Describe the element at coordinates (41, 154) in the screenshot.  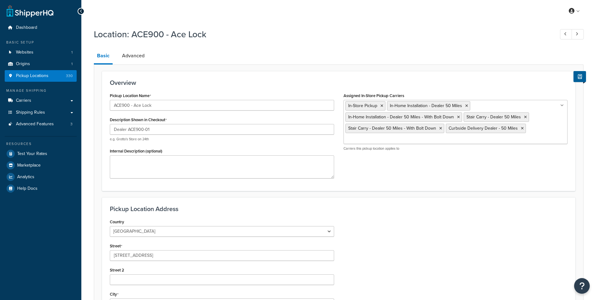
I see `li: Test Your Rates` at that location.